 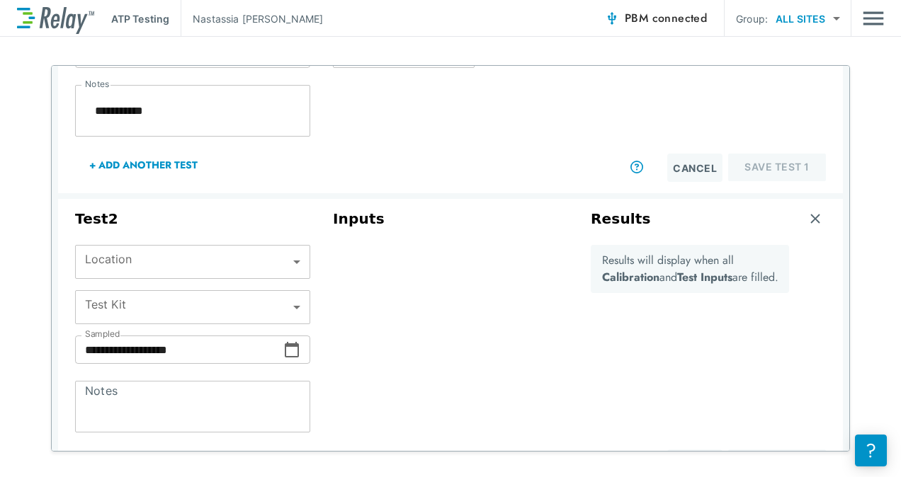 What do you see at coordinates (705, 277) in the screenshot?
I see `b: Test Inputs` at bounding box center [705, 277].